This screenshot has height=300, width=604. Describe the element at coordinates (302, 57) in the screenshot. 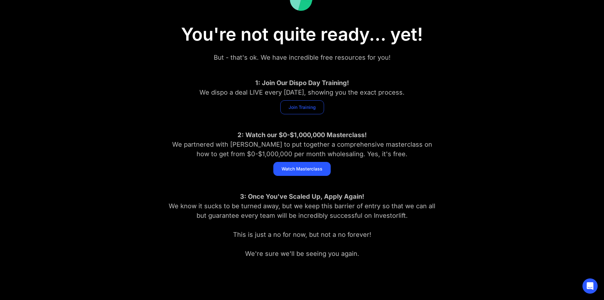

I see `div: But - that's ok. We have incredible free resources for you!` at that location.